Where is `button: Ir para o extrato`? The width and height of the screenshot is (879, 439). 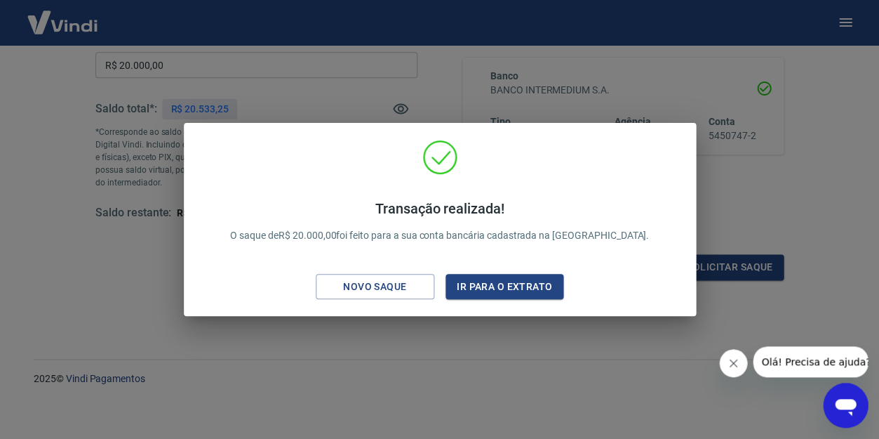
button: Ir para o extrato is located at coordinates (504, 286).